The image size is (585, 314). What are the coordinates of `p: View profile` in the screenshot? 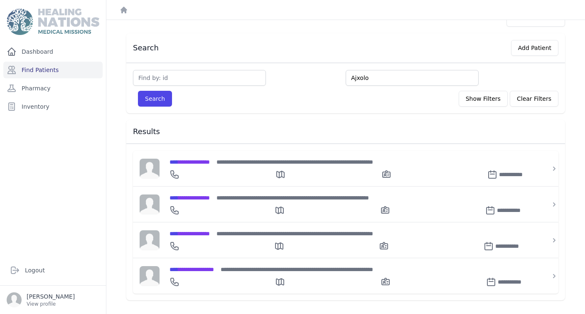 It's located at (51, 304).